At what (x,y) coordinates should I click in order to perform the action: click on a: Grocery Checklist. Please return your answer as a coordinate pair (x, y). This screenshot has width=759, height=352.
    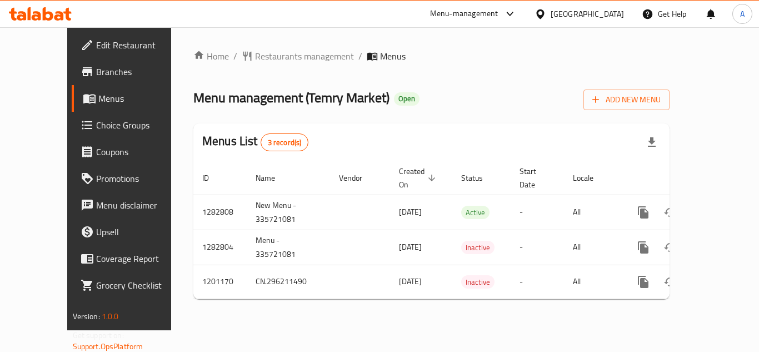
    Looking at the image, I should click on (133, 285).